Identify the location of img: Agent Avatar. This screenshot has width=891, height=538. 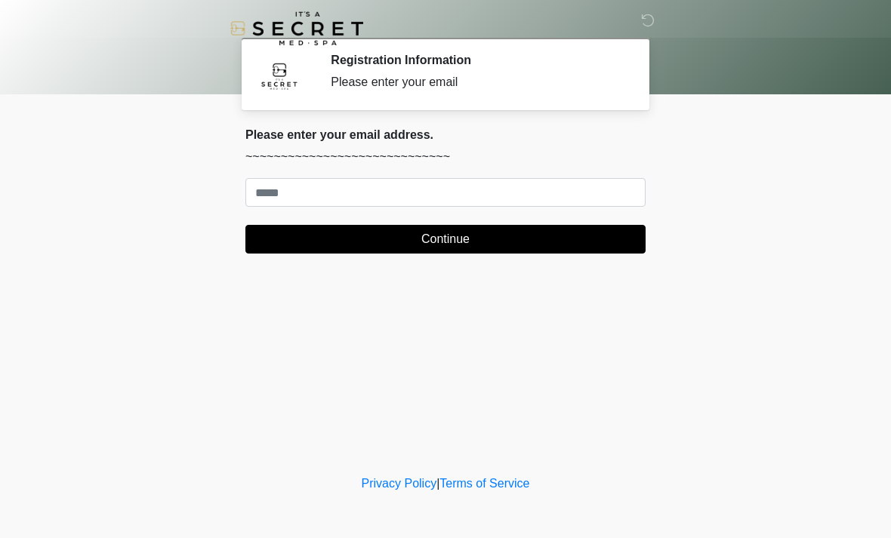
(279, 75).